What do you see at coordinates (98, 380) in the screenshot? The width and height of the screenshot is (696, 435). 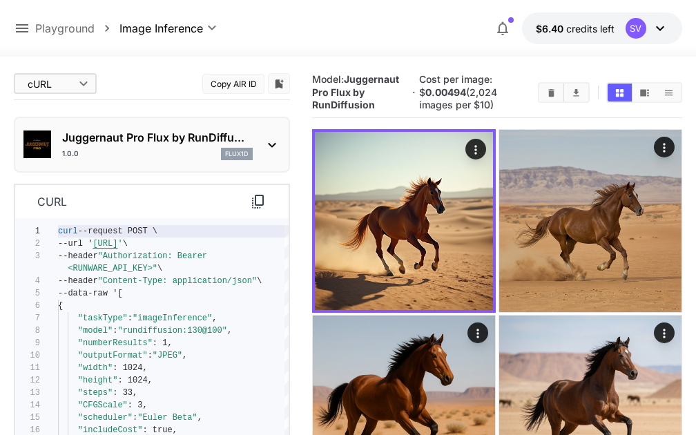 I see `span: "height"` at bounding box center [98, 380].